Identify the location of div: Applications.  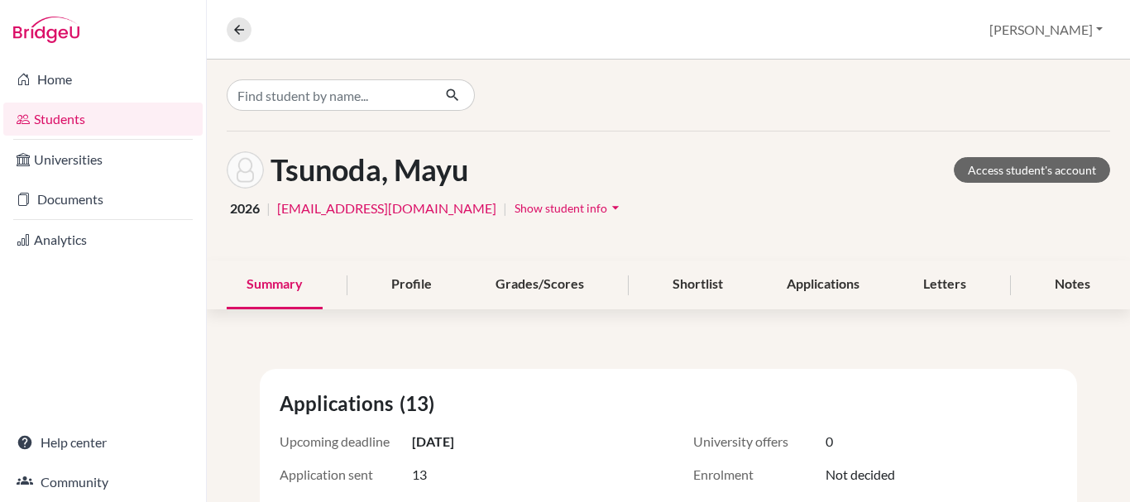
(823, 285).